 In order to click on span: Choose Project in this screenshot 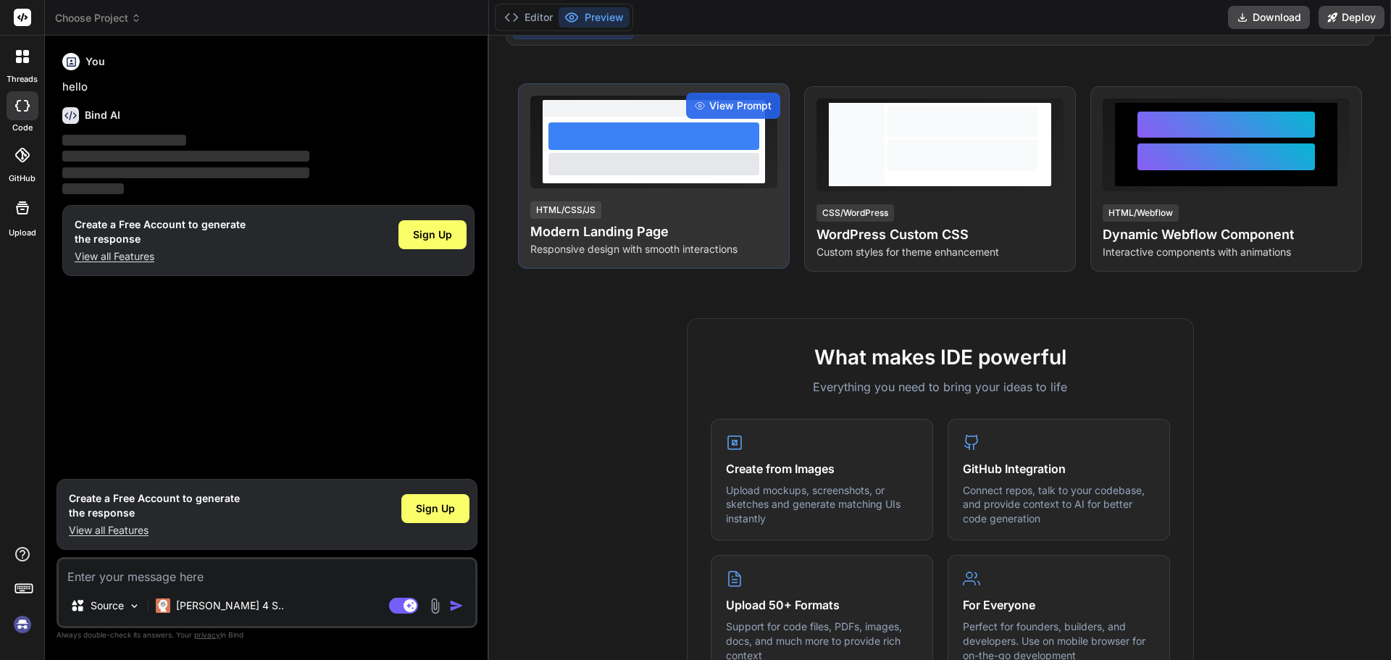, I will do `click(98, 18)`.